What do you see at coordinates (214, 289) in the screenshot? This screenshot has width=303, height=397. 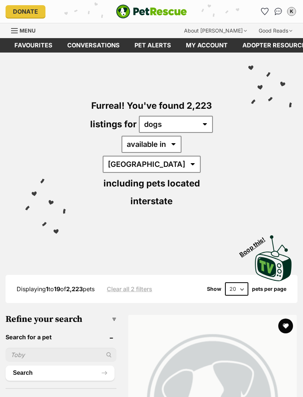 I see `span: Show` at bounding box center [214, 289].